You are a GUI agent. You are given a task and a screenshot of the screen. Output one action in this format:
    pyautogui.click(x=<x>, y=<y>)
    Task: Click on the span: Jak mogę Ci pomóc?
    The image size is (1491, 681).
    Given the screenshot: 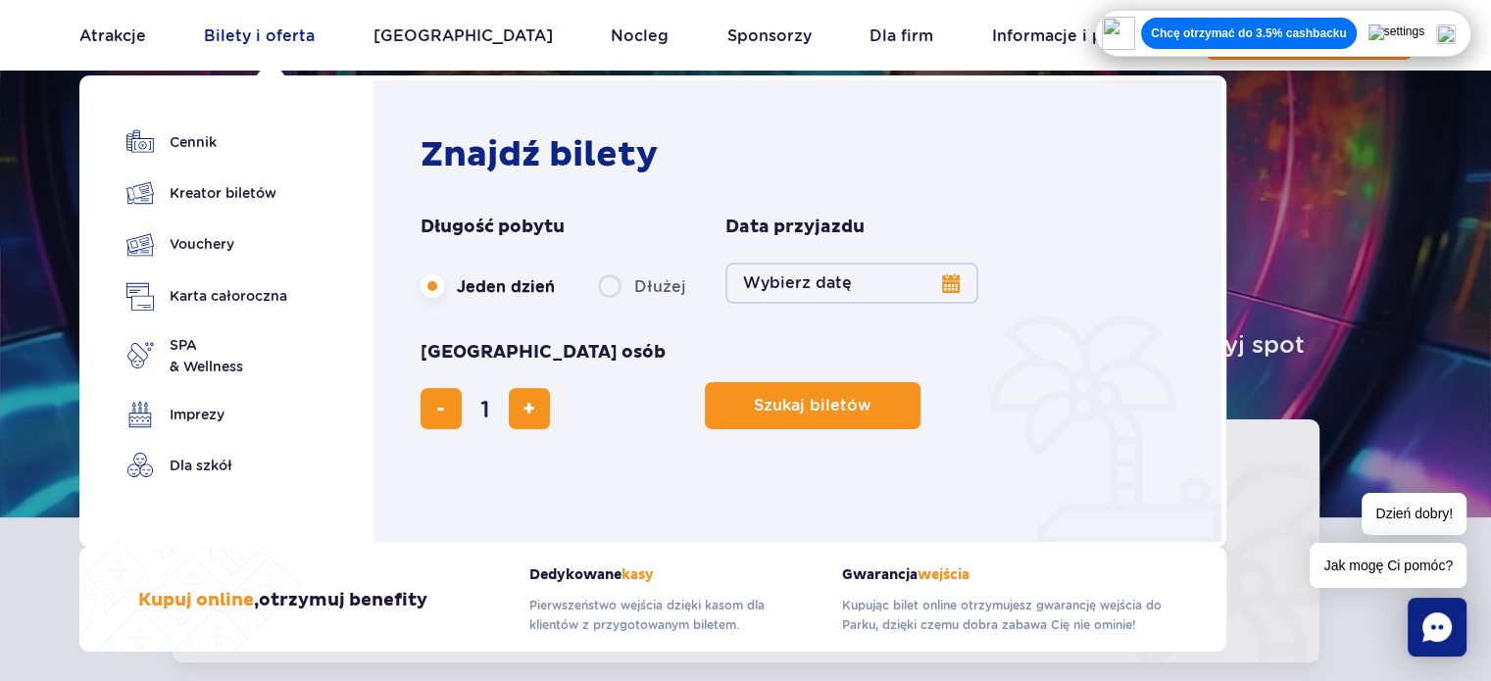 What is the action you would take?
    pyautogui.click(x=1388, y=565)
    